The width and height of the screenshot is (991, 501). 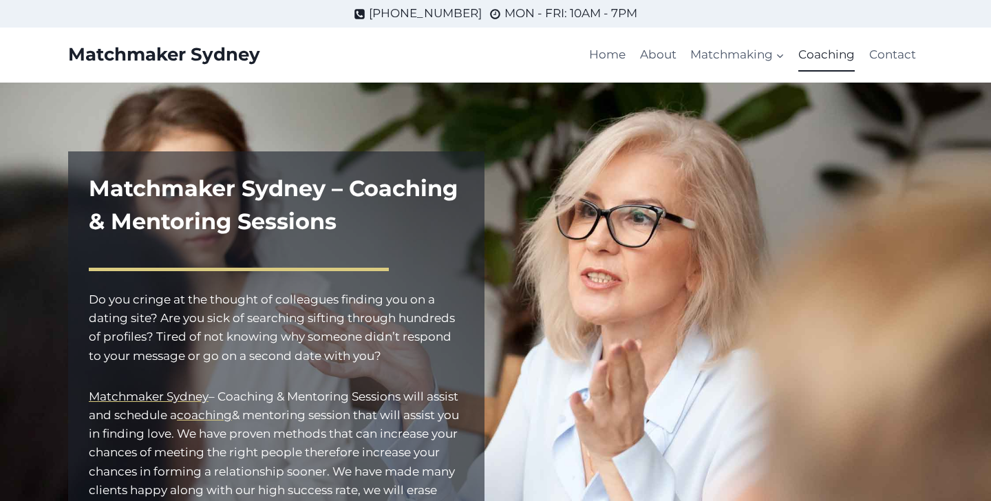 What do you see at coordinates (204, 415) in the screenshot?
I see `mark: coaching` at bounding box center [204, 415].